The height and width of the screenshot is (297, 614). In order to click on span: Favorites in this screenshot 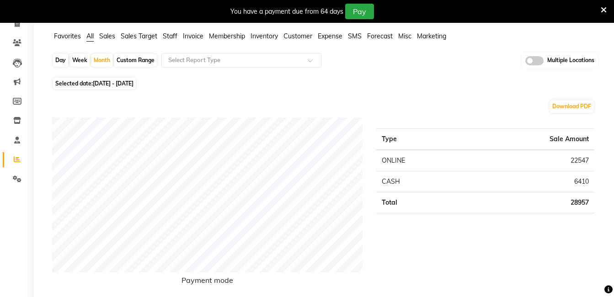, I will do `click(67, 36)`.